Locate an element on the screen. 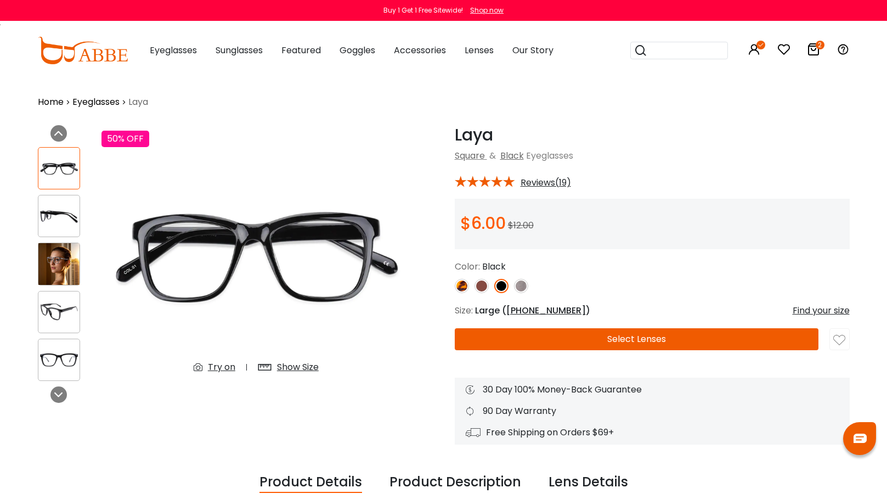 The height and width of the screenshot is (499, 887). a: Home is located at coordinates (50, 102).